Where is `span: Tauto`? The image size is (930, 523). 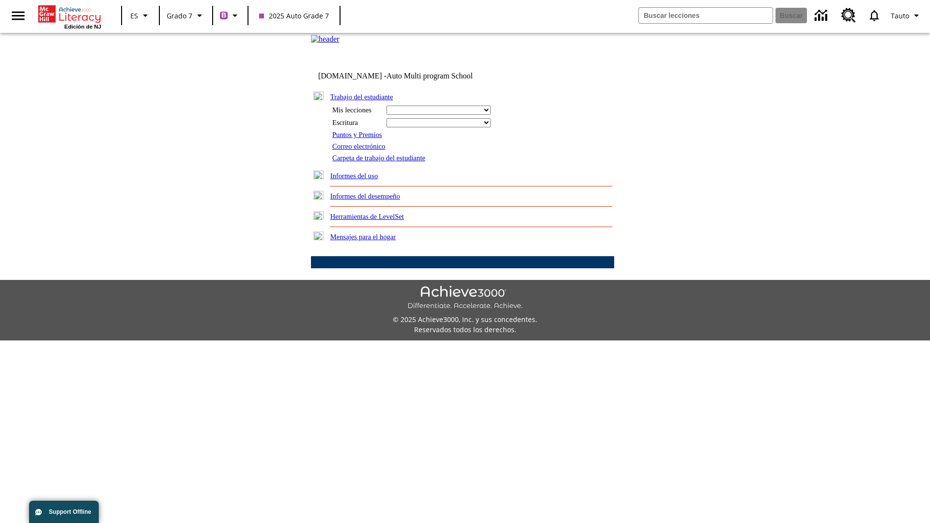
span: Tauto is located at coordinates (900, 16).